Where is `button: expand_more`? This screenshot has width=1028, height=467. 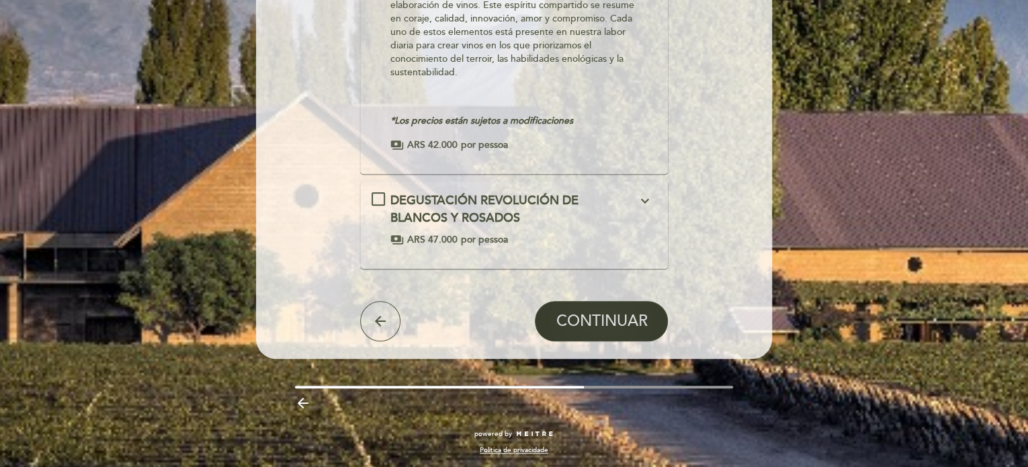
button: expand_more is located at coordinates (644, 201).